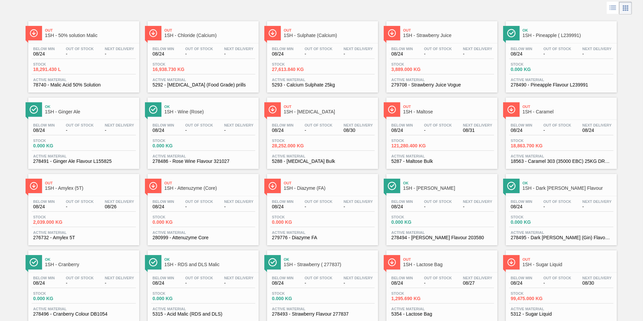  I want to click on span: 1,295.690 KG, so click(415, 298).